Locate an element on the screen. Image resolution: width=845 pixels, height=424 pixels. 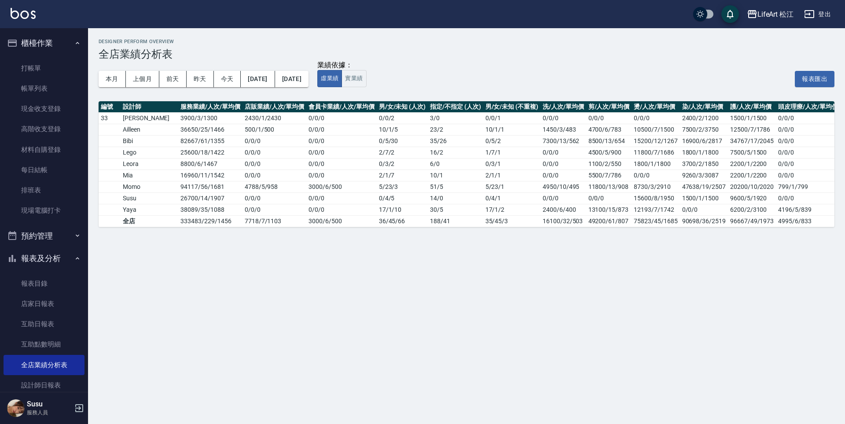
button: LifeArt 松江 is located at coordinates (770, 14).